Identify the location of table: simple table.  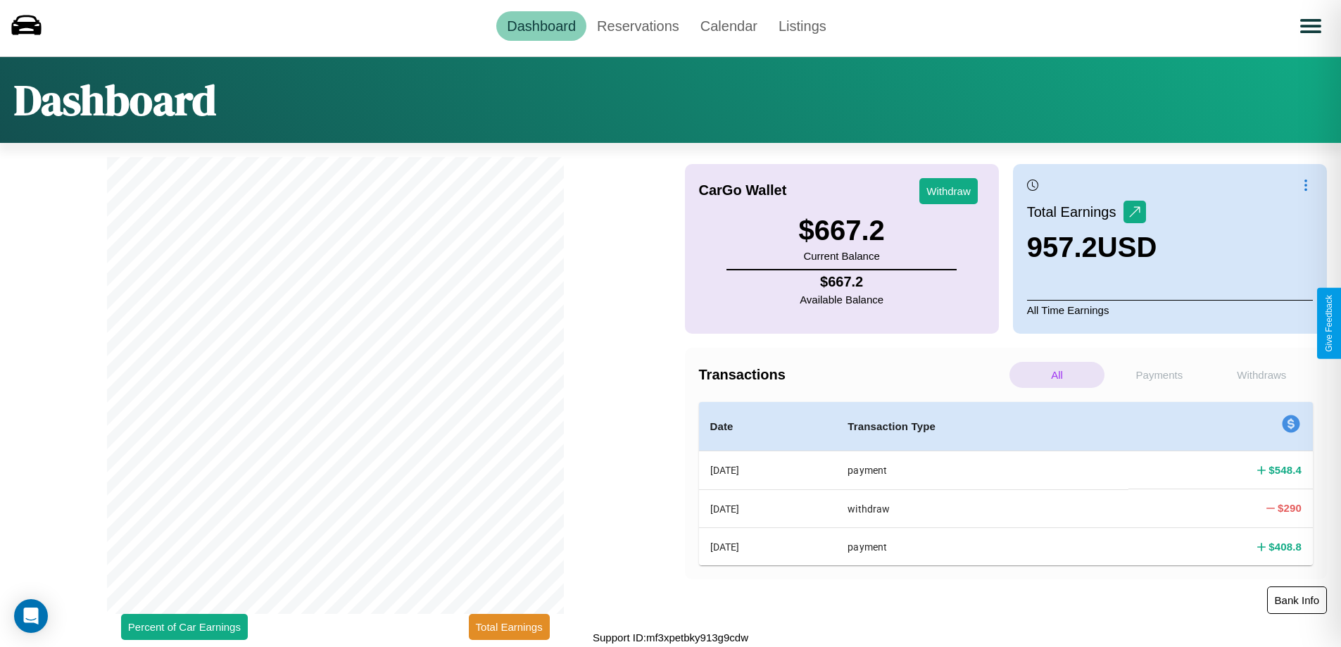
(1006, 484).